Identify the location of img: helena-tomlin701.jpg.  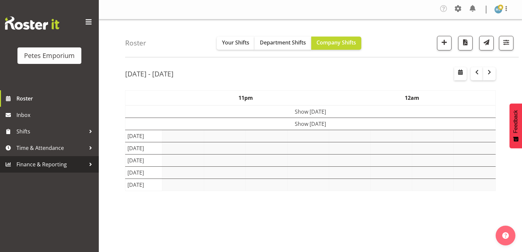
(498, 10).